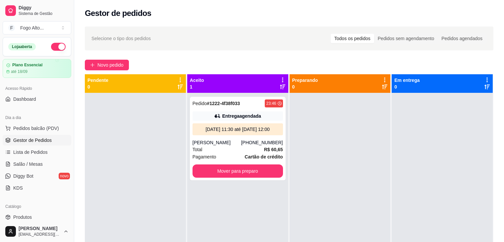  I want to click on span: Pedido, so click(200, 103).